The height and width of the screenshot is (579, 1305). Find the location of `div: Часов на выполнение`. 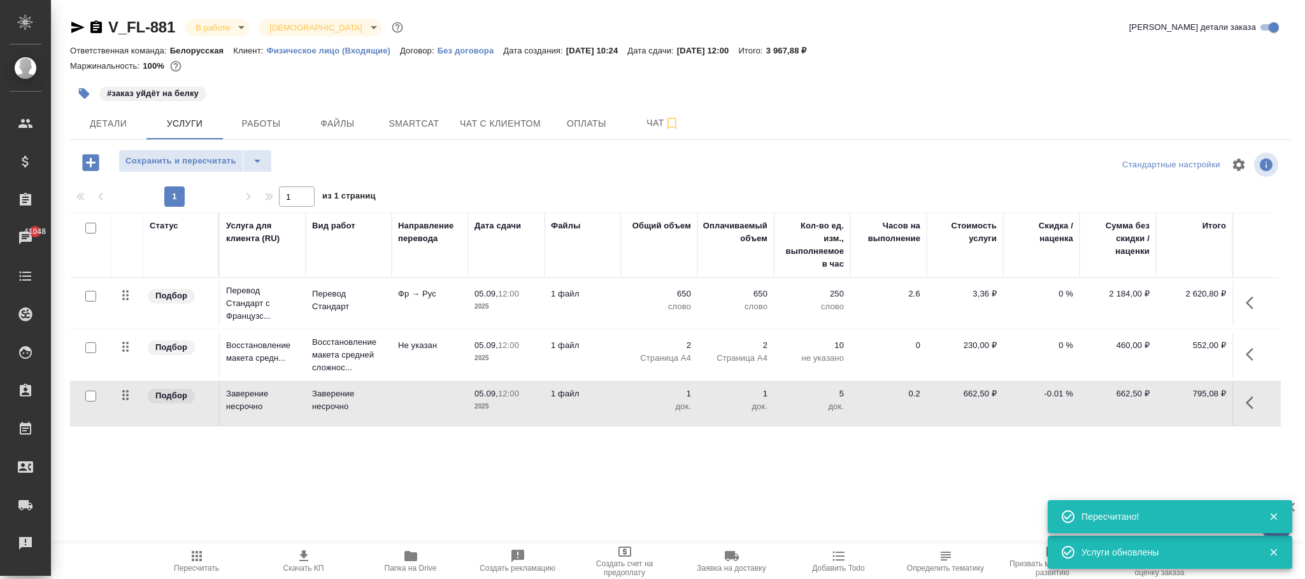

div: Часов на выполнение is located at coordinates (888, 232).